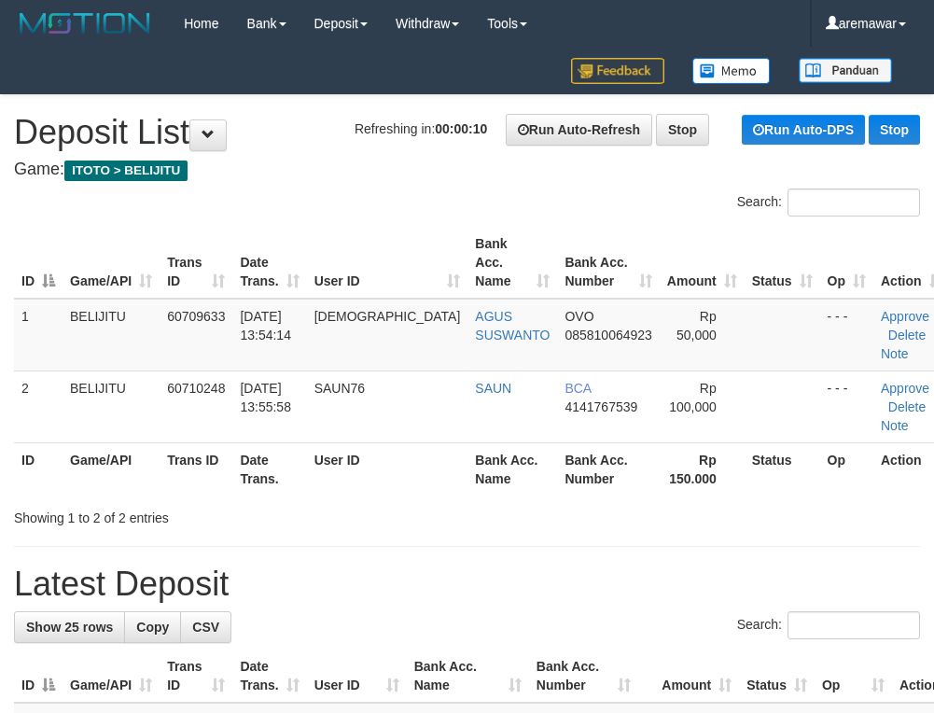  What do you see at coordinates (607, 468) in the screenshot?
I see `th: Bank Acc. Number` at bounding box center [607, 468].